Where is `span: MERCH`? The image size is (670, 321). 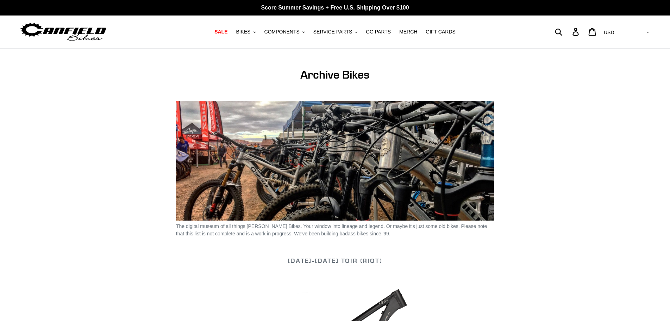 span: MERCH is located at coordinates (408, 32).